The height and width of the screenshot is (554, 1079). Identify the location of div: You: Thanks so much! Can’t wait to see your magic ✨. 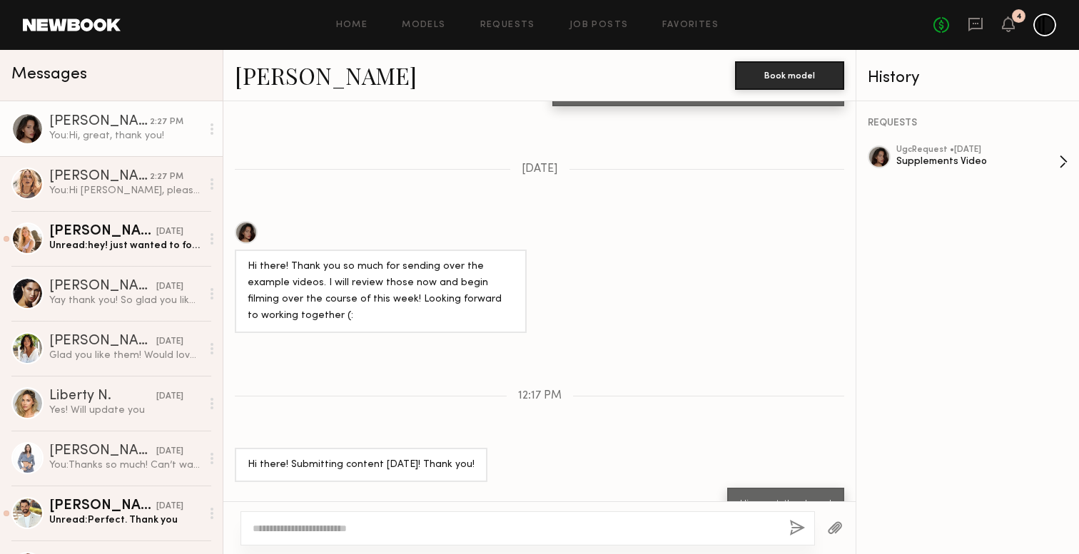
(125, 465).